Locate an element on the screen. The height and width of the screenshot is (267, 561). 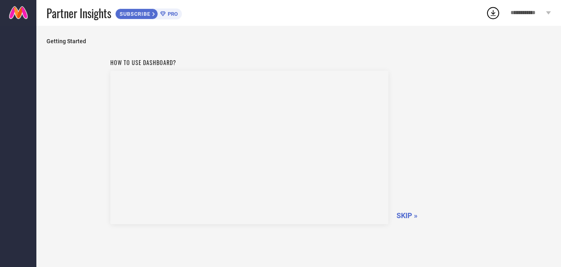
span: Partner Insights is located at coordinates (79, 13).